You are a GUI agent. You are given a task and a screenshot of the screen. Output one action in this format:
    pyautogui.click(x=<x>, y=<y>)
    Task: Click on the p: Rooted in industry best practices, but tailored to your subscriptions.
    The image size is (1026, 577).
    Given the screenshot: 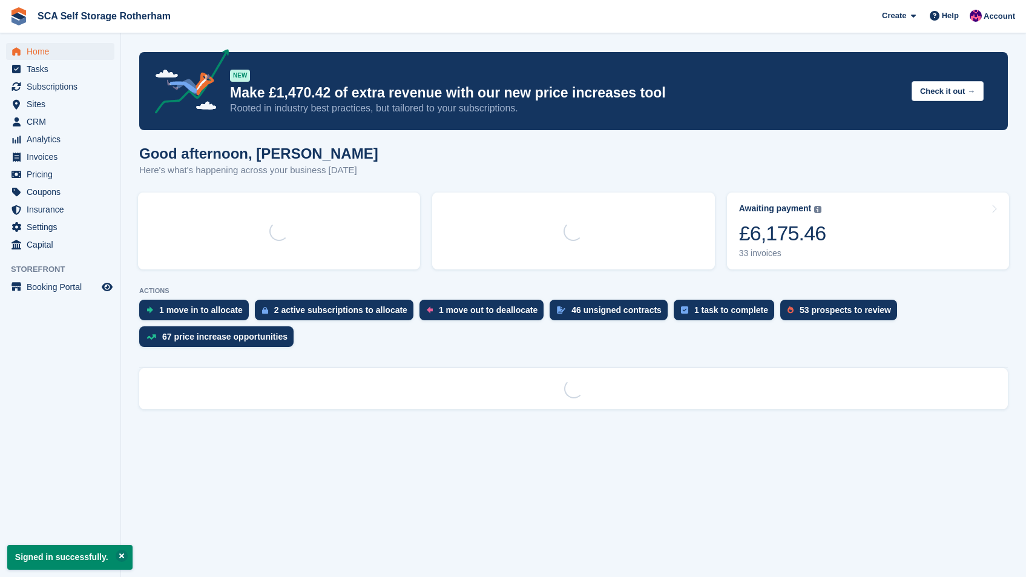 What is the action you would take?
    pyautogui.click(x=566, y=108)
    